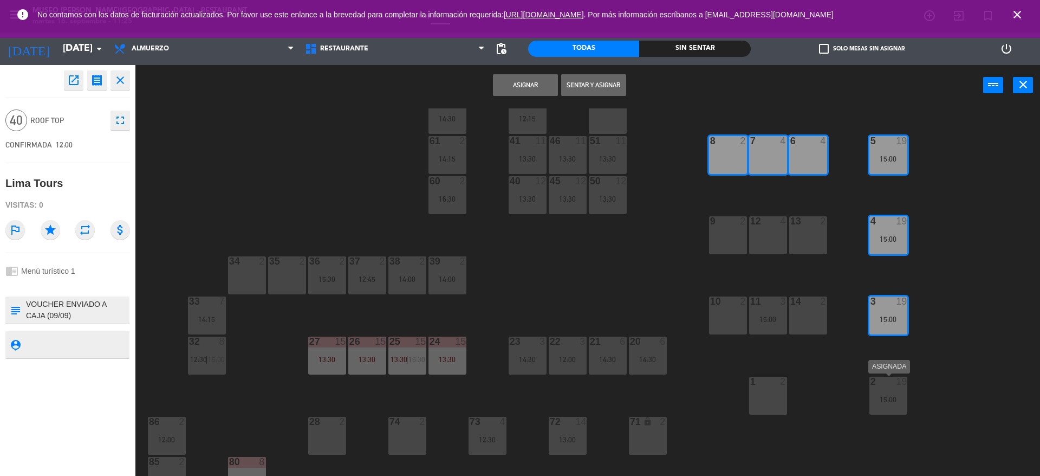  I want to click on i: lock, so click(647, 421).